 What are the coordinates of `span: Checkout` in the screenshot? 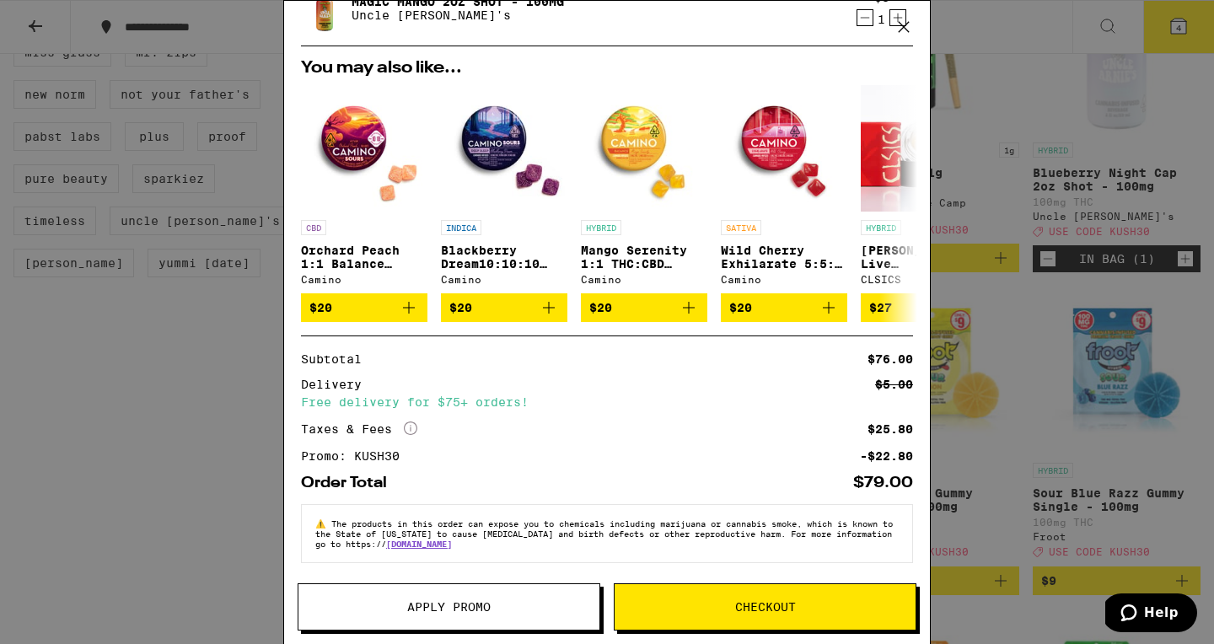 It's located at (766, 607).